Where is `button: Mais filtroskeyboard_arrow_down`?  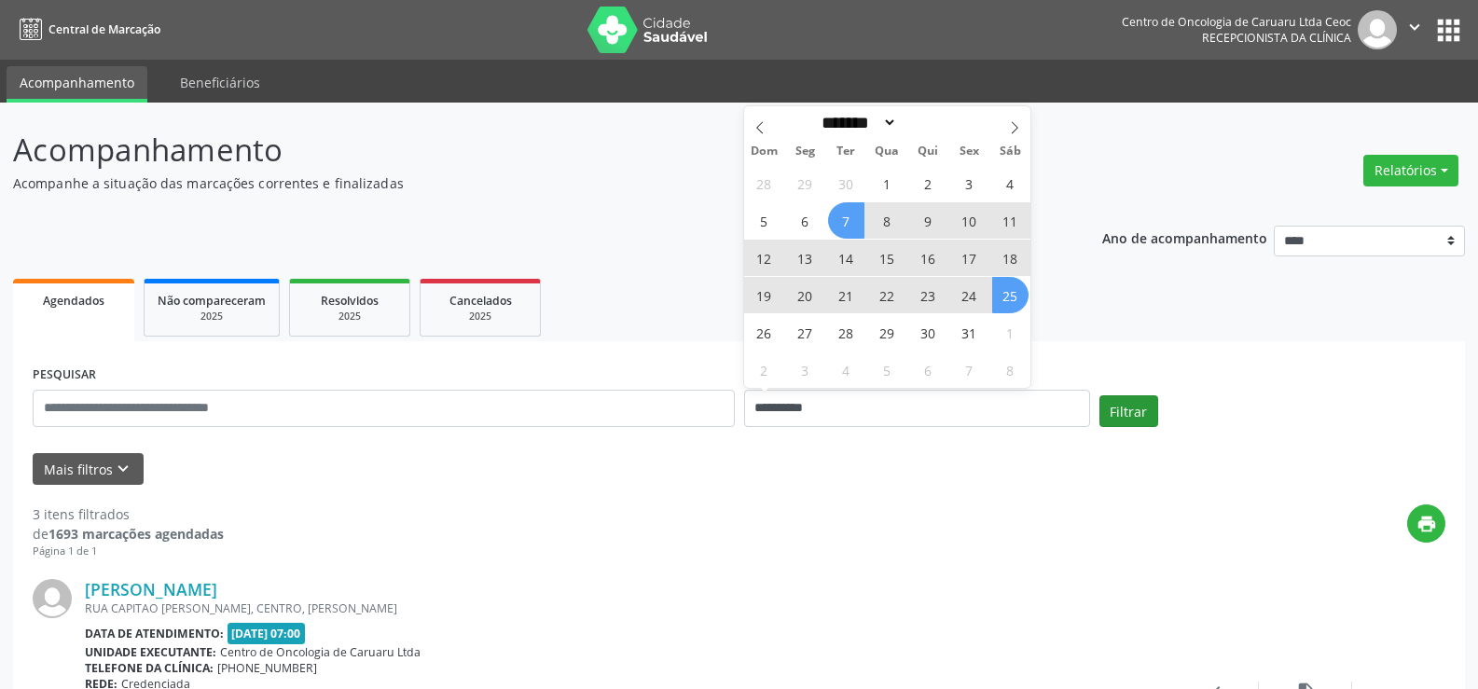 button: Mais filtroskeyboard_arrow_down is located at coordinates (88, 469).